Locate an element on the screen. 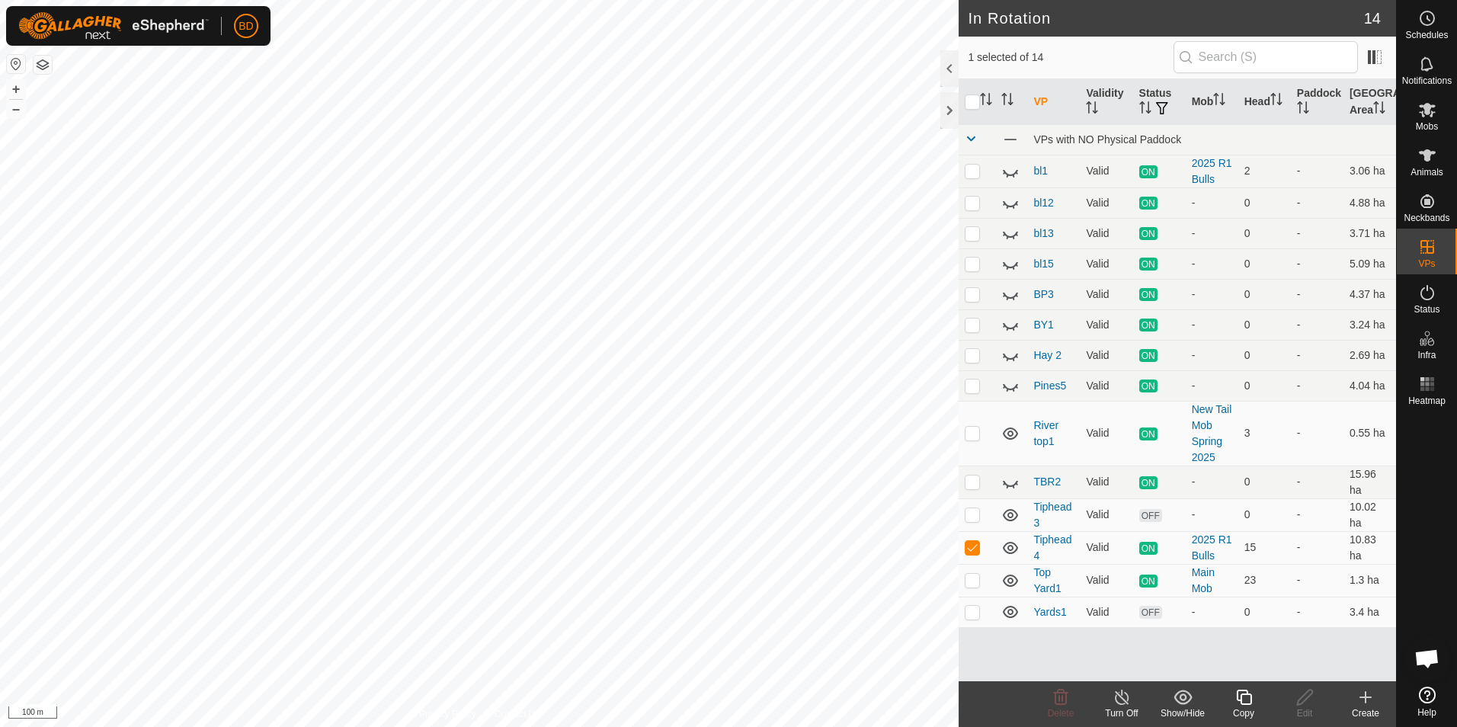 This screenshot has width=1457, height=727. td: 15 is located at coordinates (1264, 547).